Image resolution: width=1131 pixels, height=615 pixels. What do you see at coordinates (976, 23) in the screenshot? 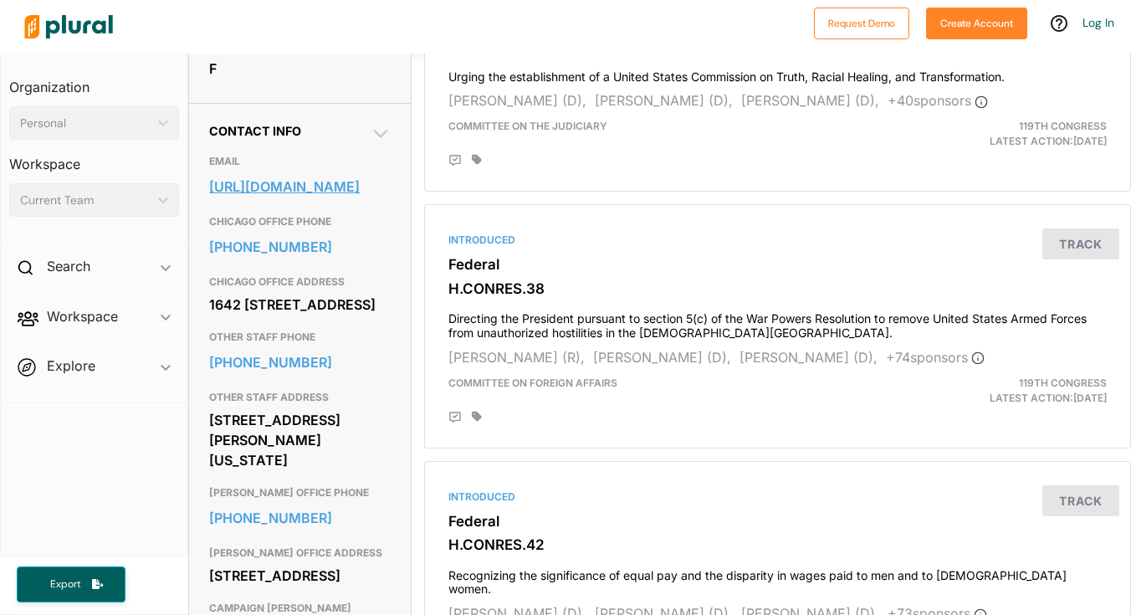
I see `button: Create Account` at bounding box center [976, 23].